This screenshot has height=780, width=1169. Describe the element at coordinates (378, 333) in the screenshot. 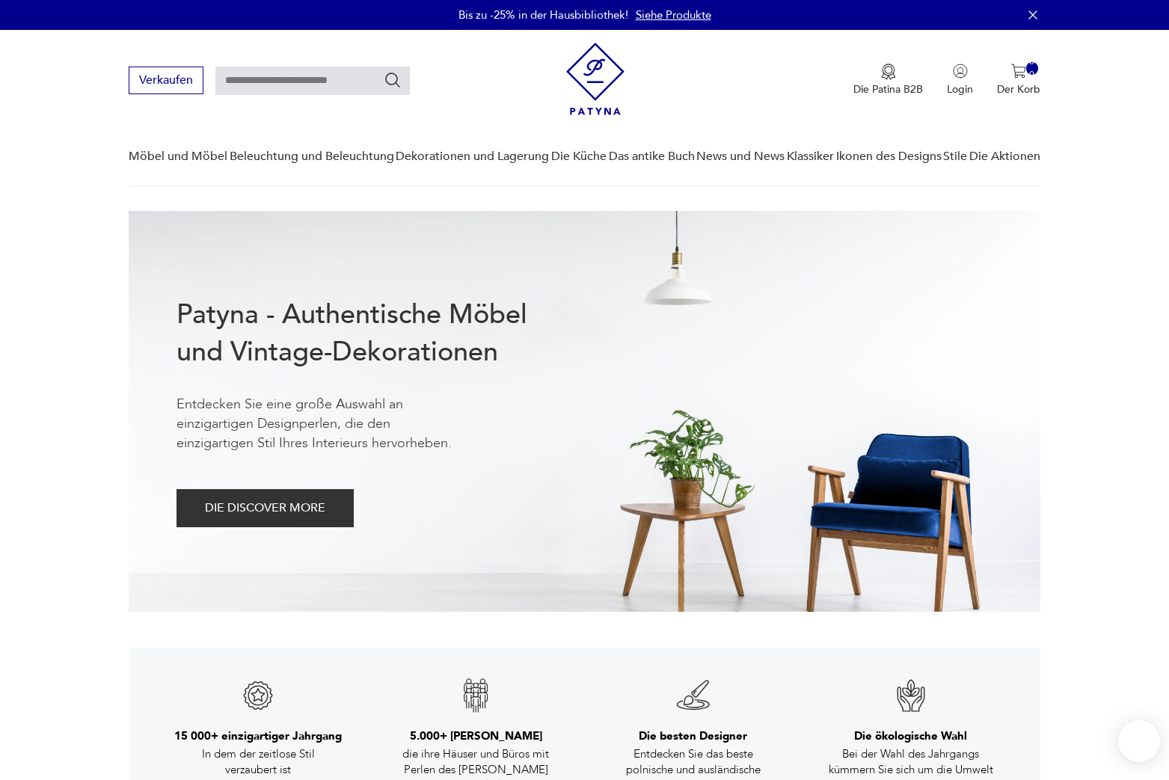

I see `h1: Patyna - Authentische Möbel und Vintage-Dekorationen` at that location.